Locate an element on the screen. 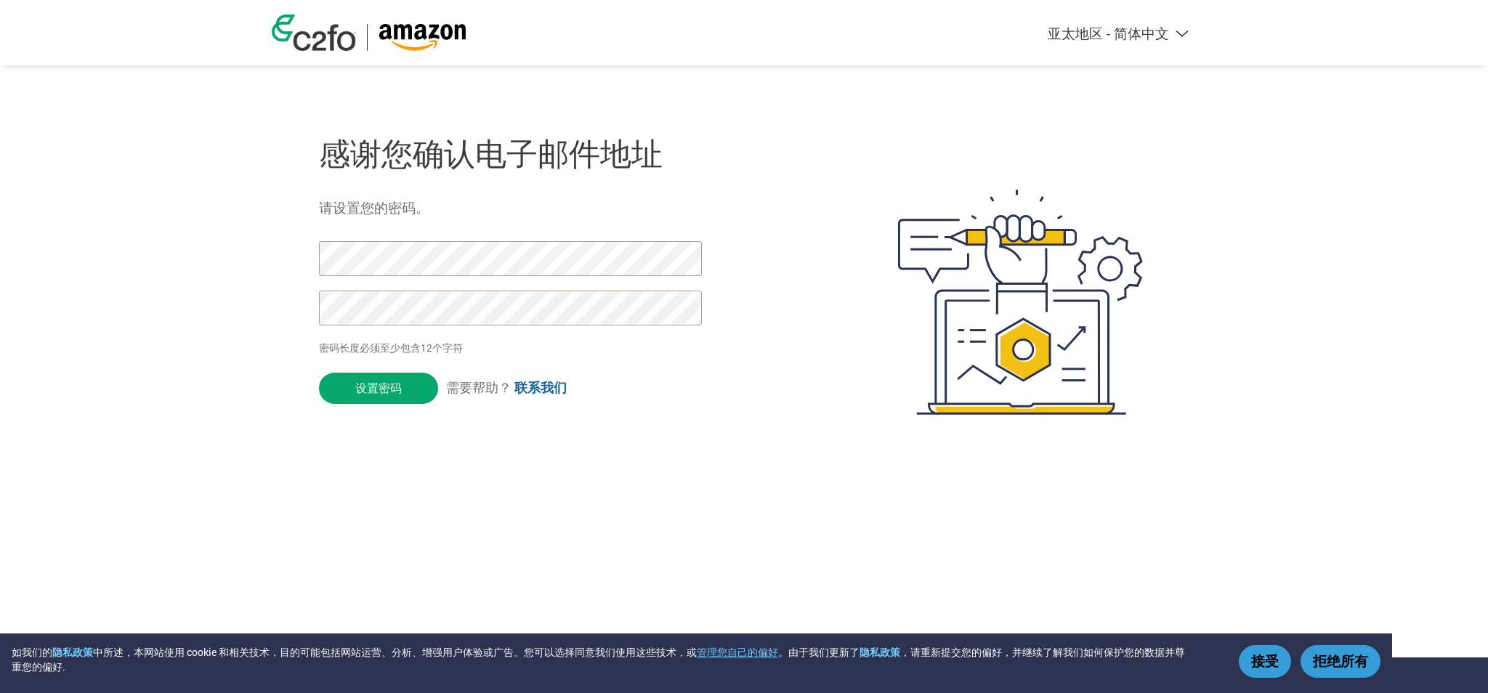 The width and height of the screenshot is (1488, 693). h5: 请设置您的密码。 is located at coordinates (574, 208).